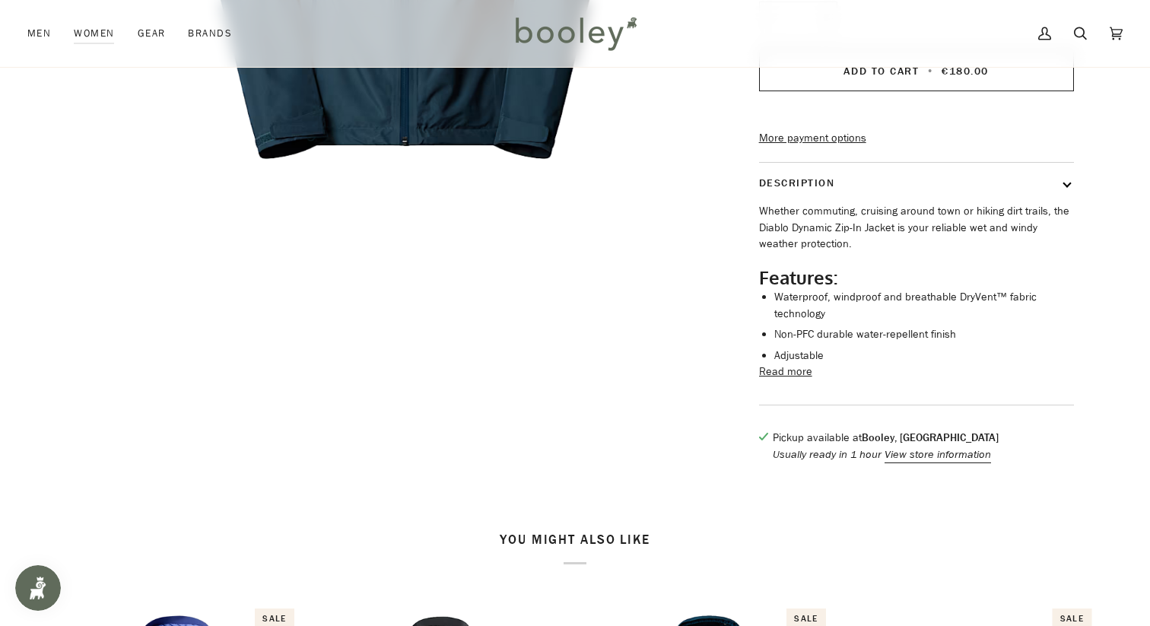  I want to click on span: €180.00, so click(965, 71).